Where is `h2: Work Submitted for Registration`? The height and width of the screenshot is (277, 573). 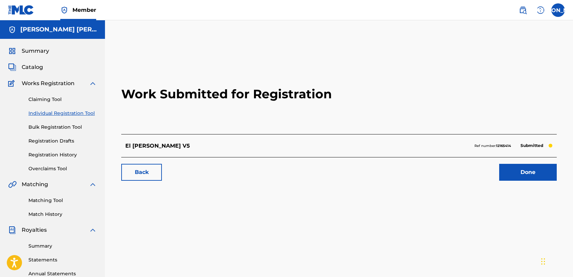
h2: Work Submitted for Registration is located at coordinates (339, 94).